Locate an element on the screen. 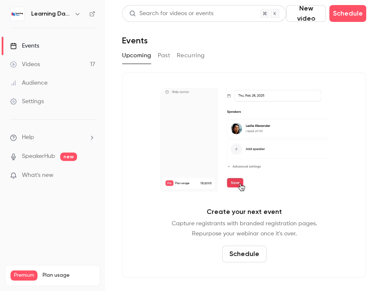 This screenshot has height=291, width=383. div: Videos is located at coordinates (25, 64).